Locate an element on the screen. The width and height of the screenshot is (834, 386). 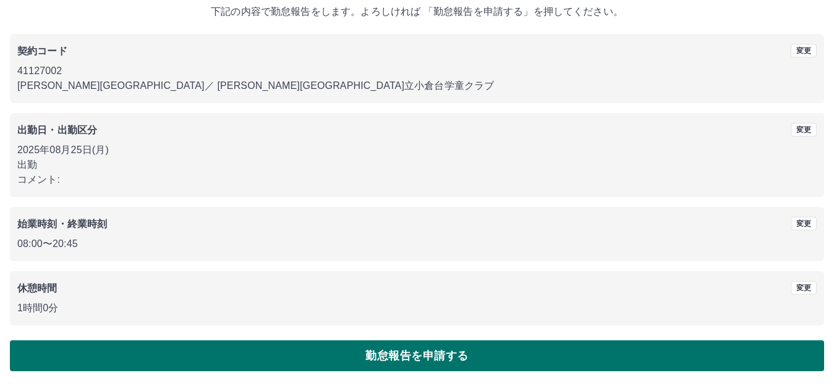
button: 勤怠報告を申請する is located at coordinates (417, 356).